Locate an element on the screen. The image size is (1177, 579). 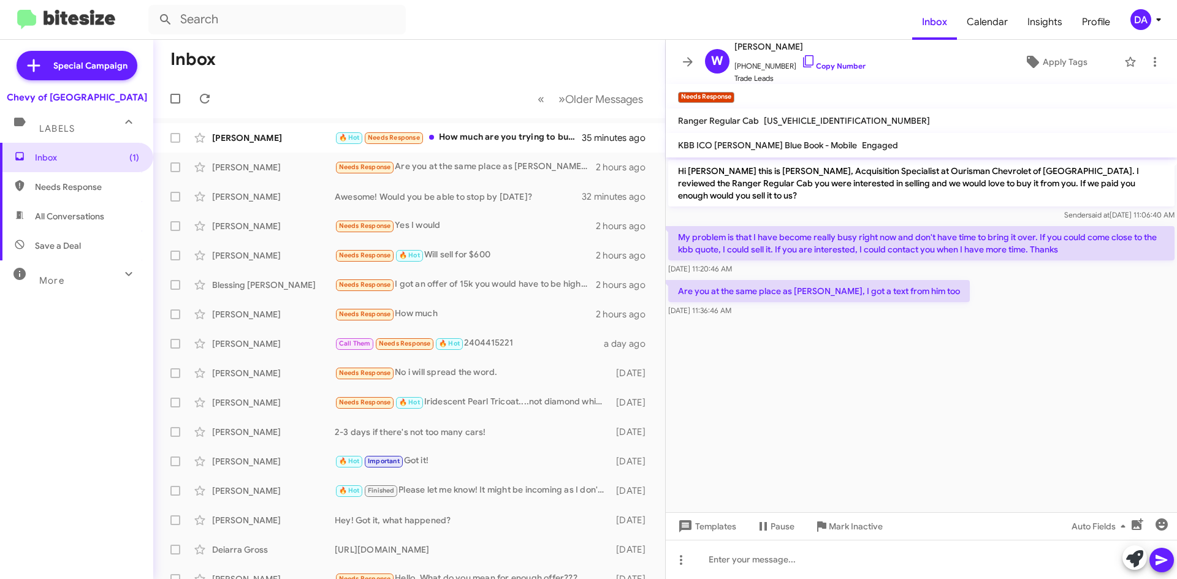
button: DA is located at coordinates (1142, 20).